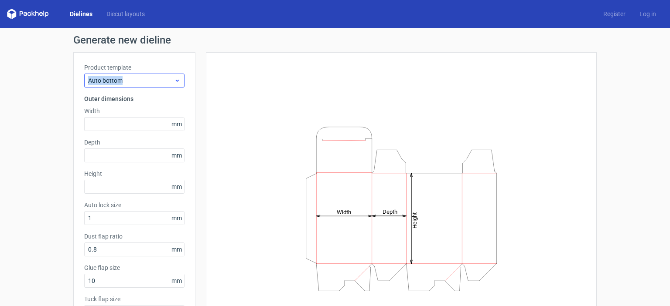 This screenshot has width=670, height=306. What do you see at coordinates (344, 212) in the screenshot?
I see `tspan: Width` at bounding box center [344, 212].